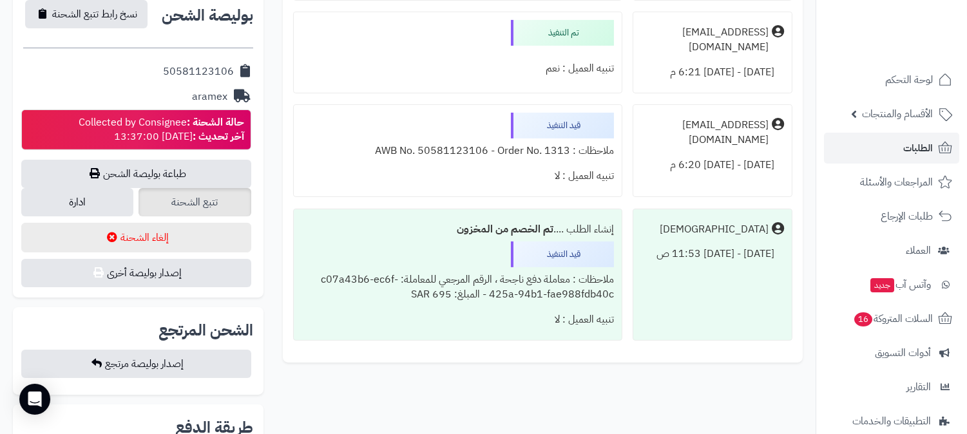  What do you see at coordinates (35, 399) in the screenshot?
I see `div: Open Intercom Messenger` at bounding box center [35, 399].